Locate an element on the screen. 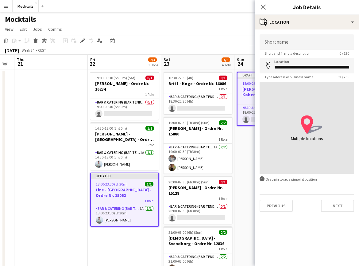 This screenshot has width=359, height=266. app-job-card: 18:30-22:30 (4h)0/1Britt - Køge - Ordre Nr. 160861 RoleBar & Catering (Bar Tender)0/118:30-22:30 ... is located at coordinates (198, 93).